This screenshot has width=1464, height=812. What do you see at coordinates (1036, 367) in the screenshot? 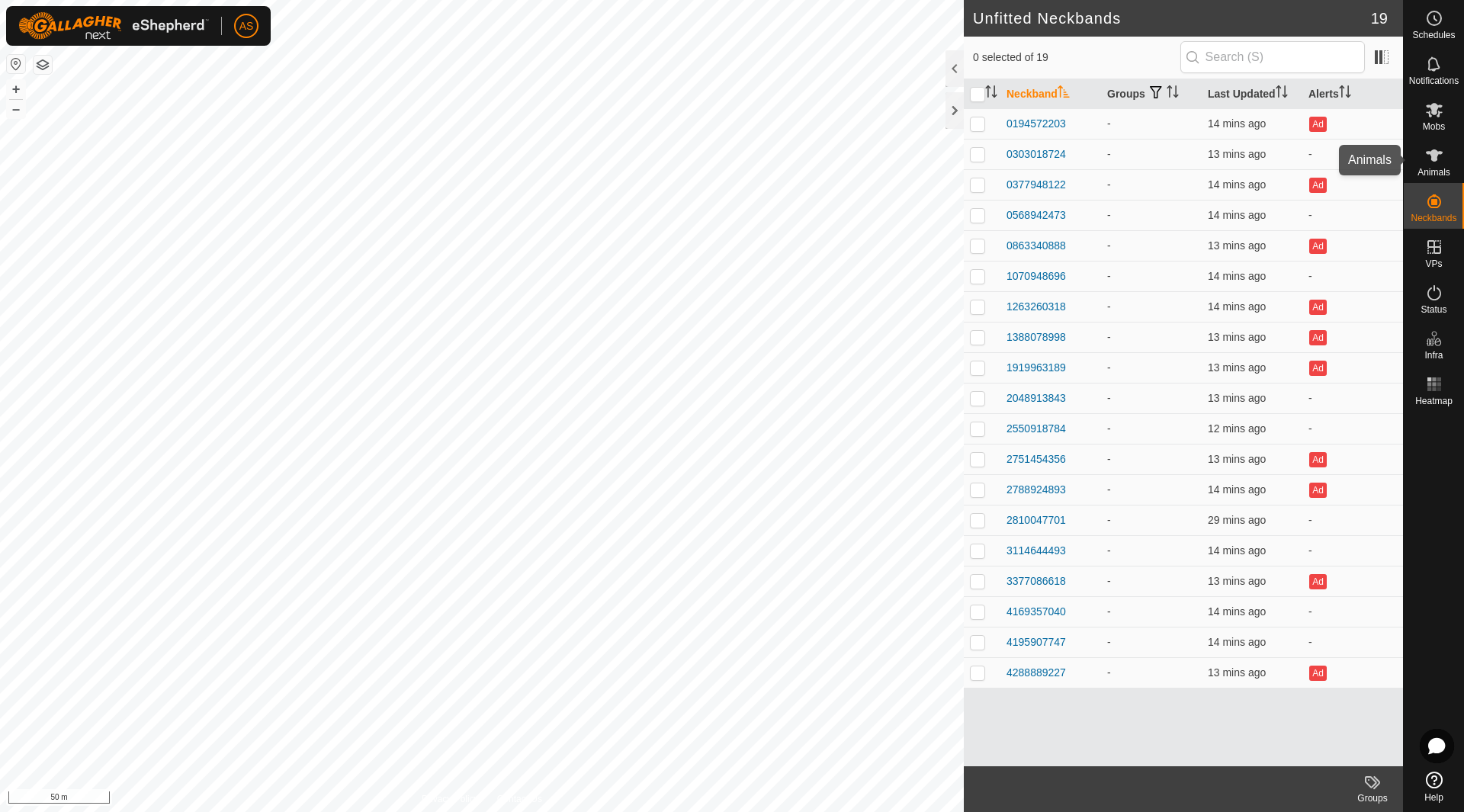
I see `div: 1919963189` at bounding box center [1036, 367].